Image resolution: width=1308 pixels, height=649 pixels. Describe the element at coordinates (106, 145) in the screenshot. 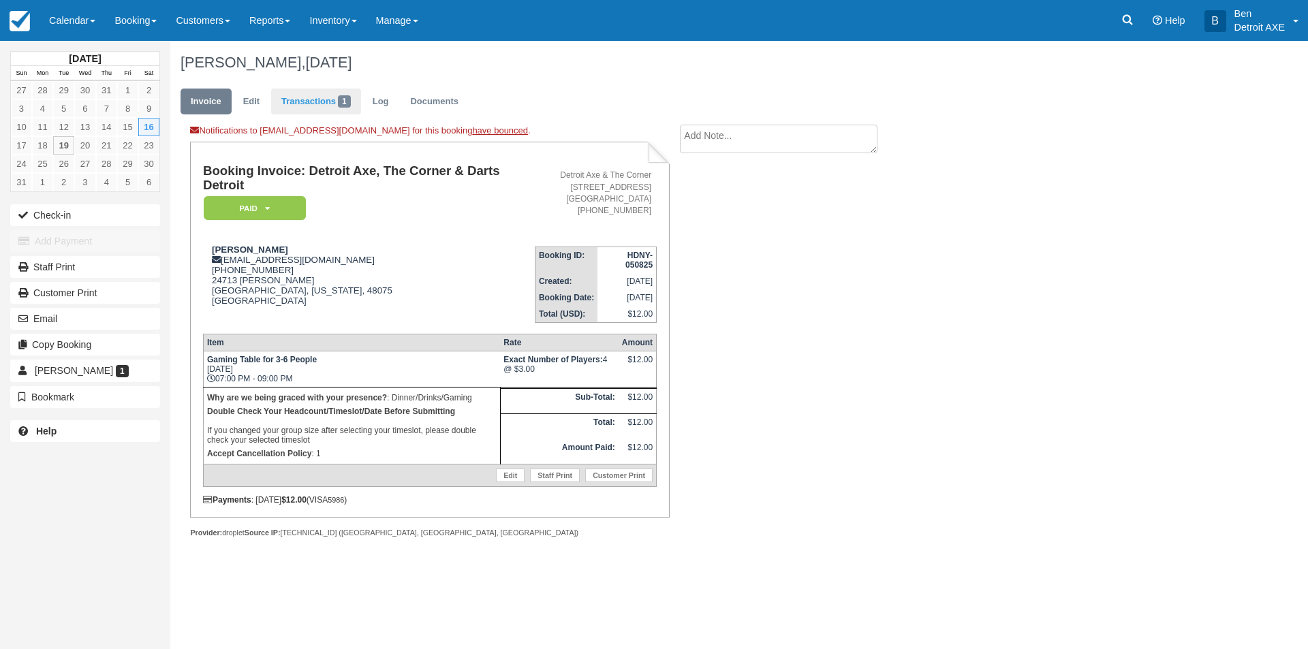

I see `a: 21` at that location.